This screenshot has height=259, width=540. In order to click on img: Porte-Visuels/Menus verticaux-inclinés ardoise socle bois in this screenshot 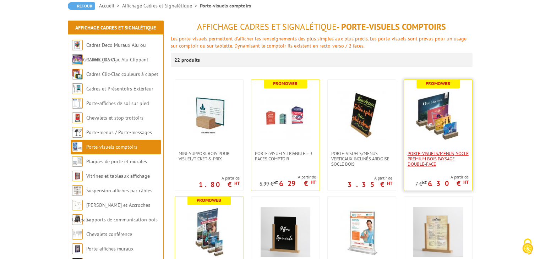, I will do `click(362, 115)`.